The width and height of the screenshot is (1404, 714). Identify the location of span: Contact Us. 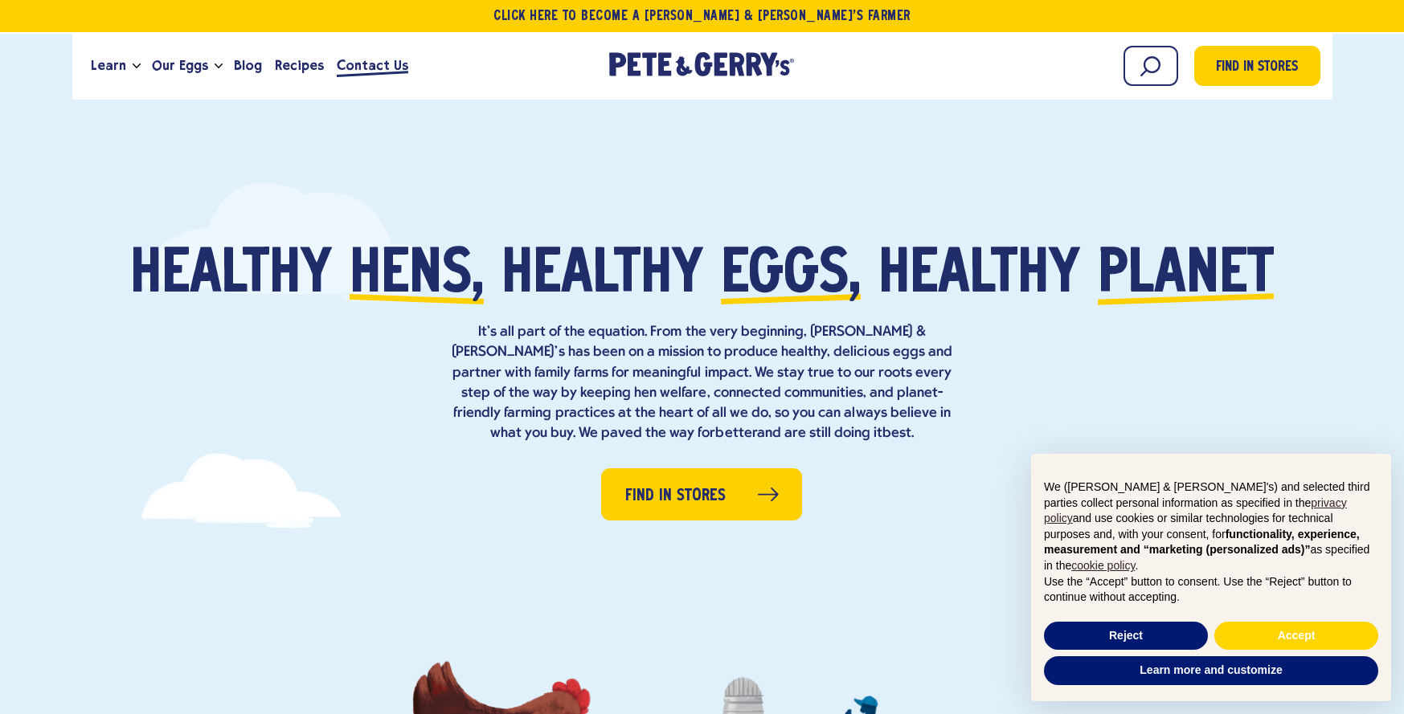
(372, 65).